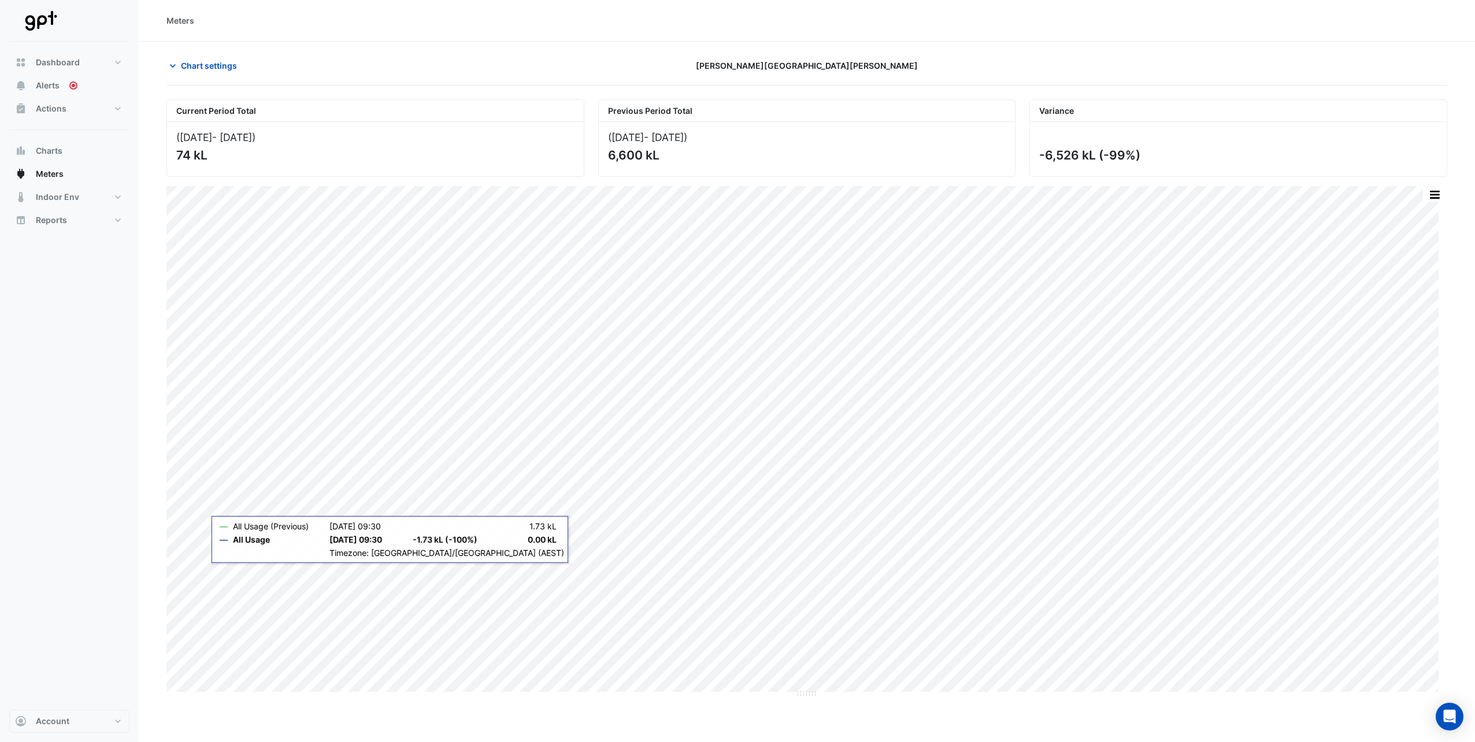  Describe the element at coordinates (69, 722) in the screenshot. I see `button: Account` at that location.